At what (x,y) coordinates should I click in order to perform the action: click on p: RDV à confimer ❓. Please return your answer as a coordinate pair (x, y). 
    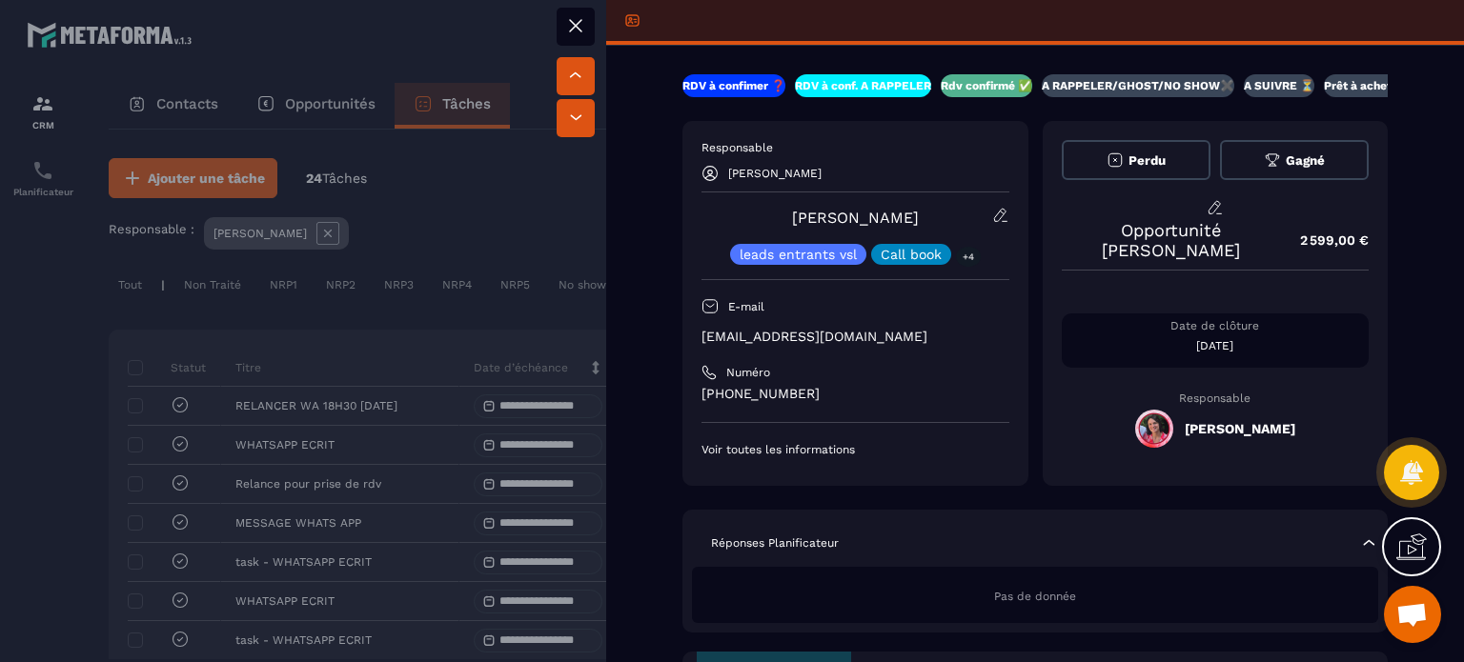
    Looking at the image, I should click on (734, 86).